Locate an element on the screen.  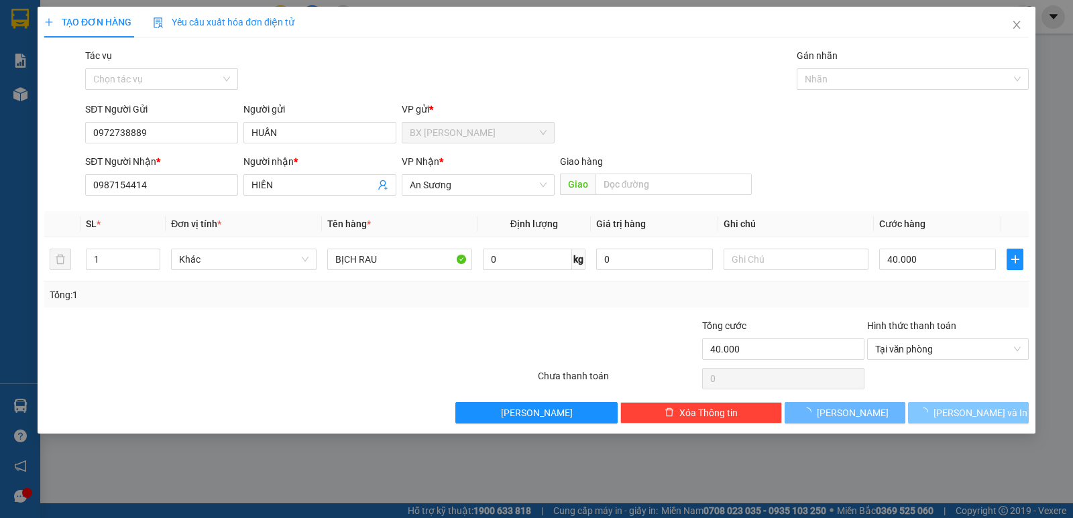
span: Khác is located at coordinates (243, 260).